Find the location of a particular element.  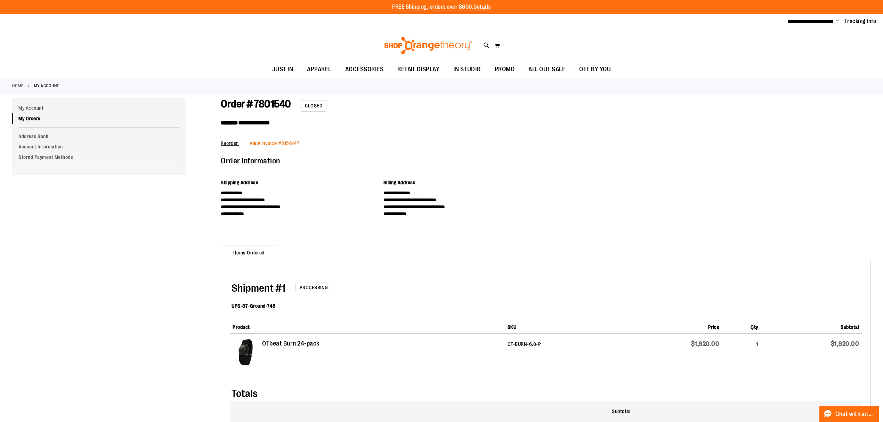

span: IN STUDIO is located at coordinates (467, 69).